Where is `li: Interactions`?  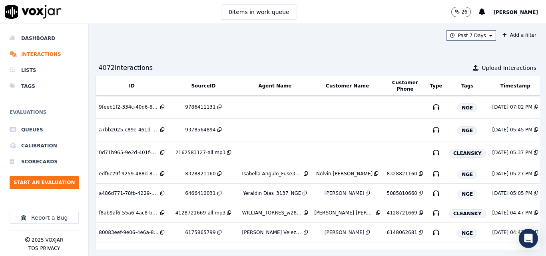
li: Interactions is located at coordinates (44, 54).